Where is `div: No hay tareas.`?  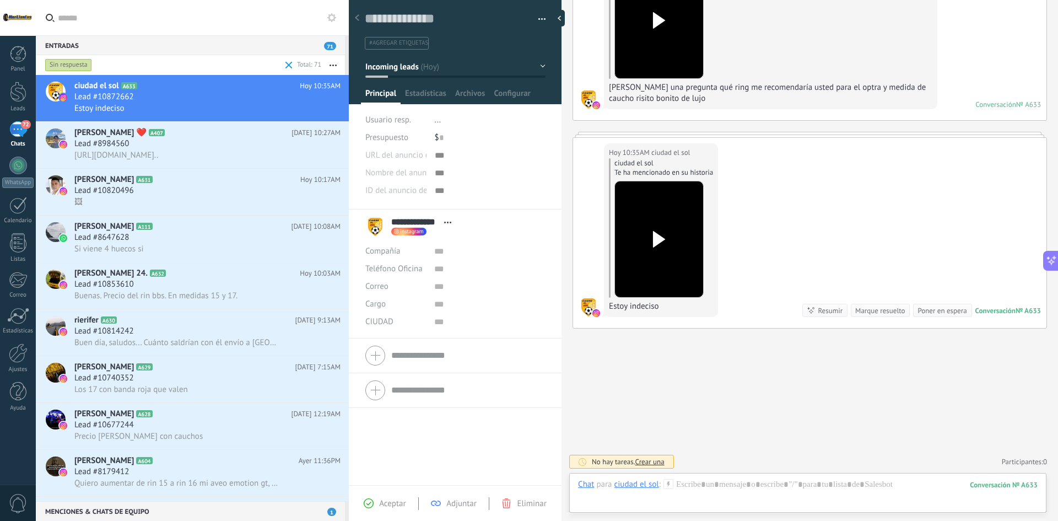 div: No hay tareas. is located at coordinates (628, 461).